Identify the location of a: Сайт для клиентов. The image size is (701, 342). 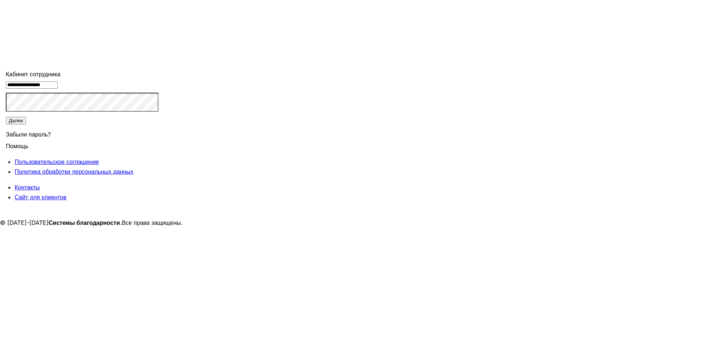
(41, 197).